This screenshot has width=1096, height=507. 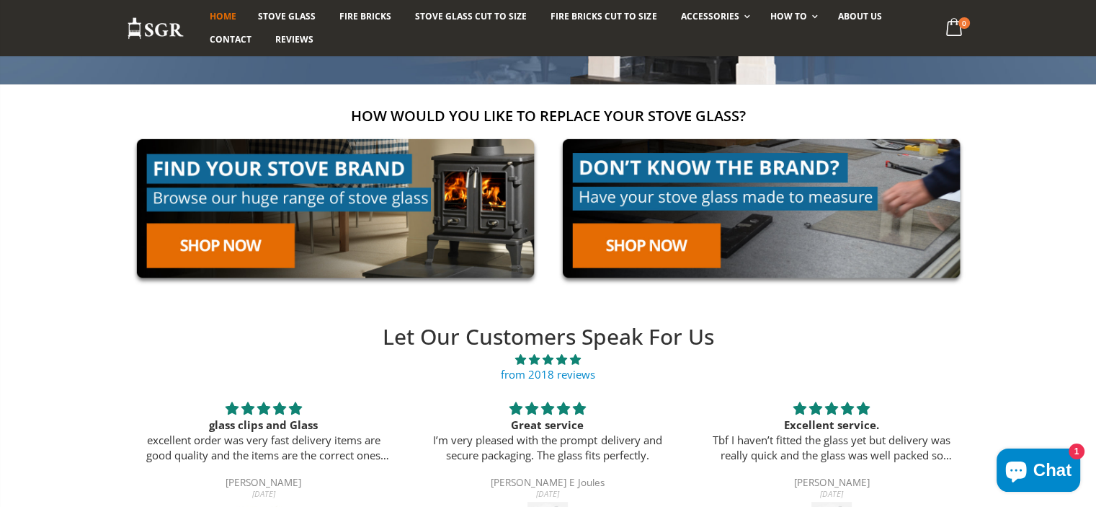 I want to click on img: made-to-measure-cta_2cd95ceb-d519-4648-b0cf-d2d338fdf11f.jpg, so click(x=761, y=208).